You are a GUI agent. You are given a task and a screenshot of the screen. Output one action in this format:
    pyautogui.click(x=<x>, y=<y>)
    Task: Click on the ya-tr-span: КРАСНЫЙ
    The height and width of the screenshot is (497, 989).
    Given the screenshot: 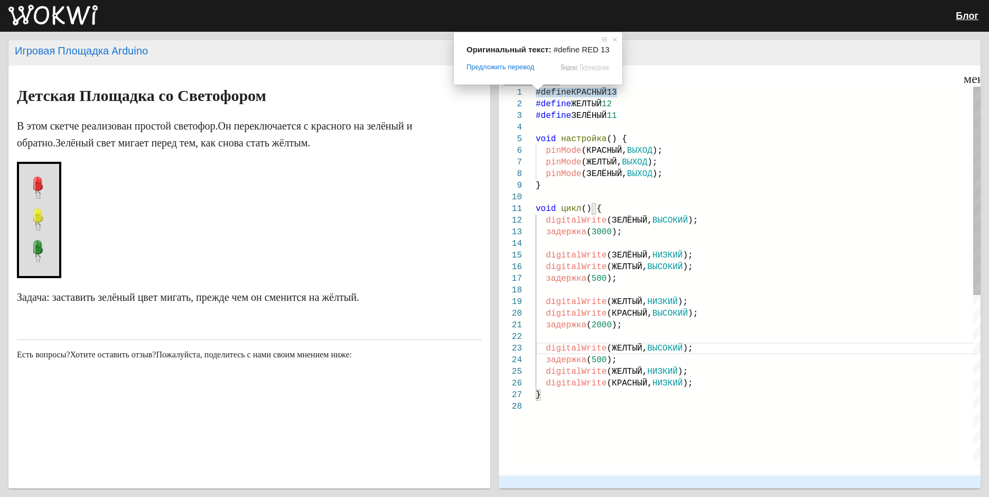 What is the action you would take?
    pyautogui.click(x=589, y=92)
    